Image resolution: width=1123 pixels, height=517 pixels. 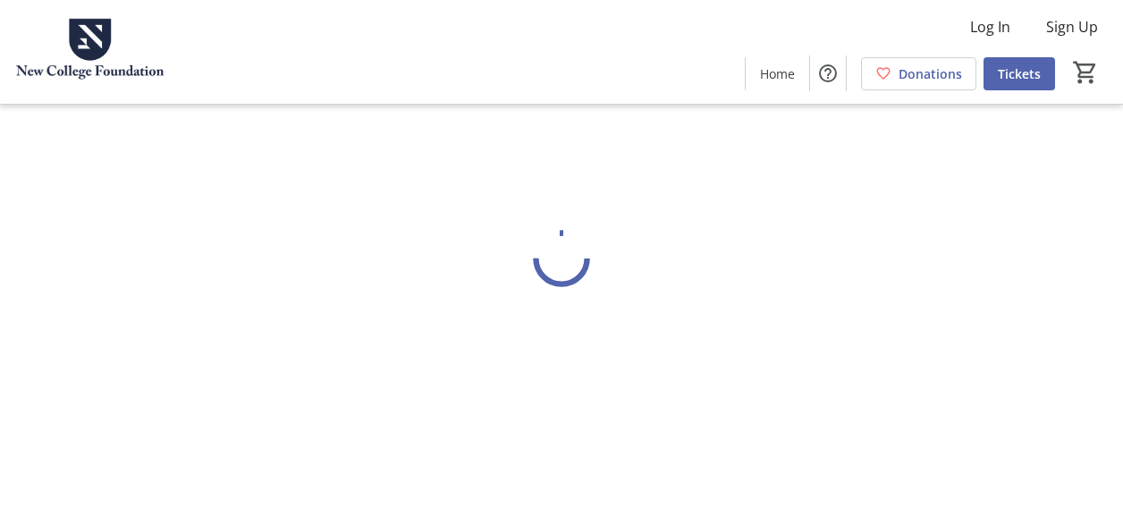 I want to click on span: Home, so click(x=777, y=73).